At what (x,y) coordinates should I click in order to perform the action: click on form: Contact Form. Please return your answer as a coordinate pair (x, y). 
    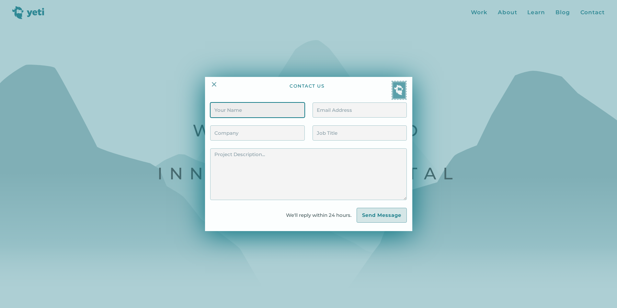
    Looking at the image, I should click on (308, 163).